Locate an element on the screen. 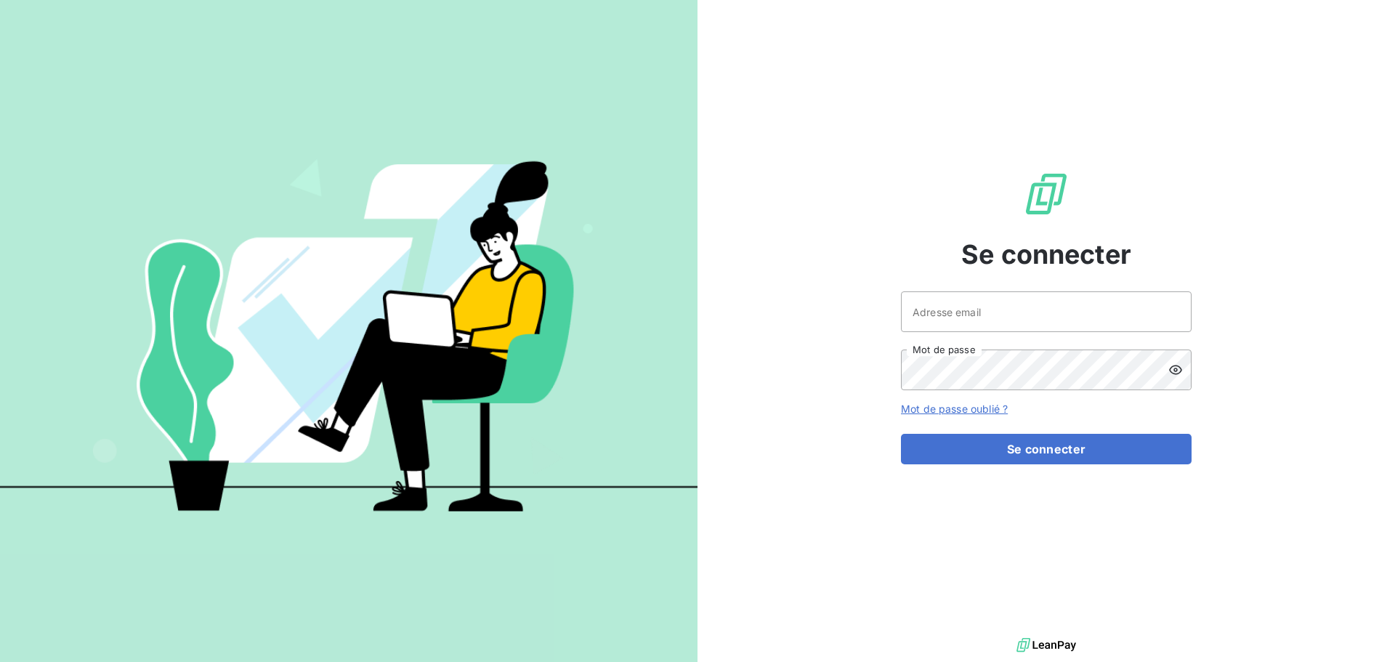  img: Logo LeanPay is located at coordinates (1046, 194).